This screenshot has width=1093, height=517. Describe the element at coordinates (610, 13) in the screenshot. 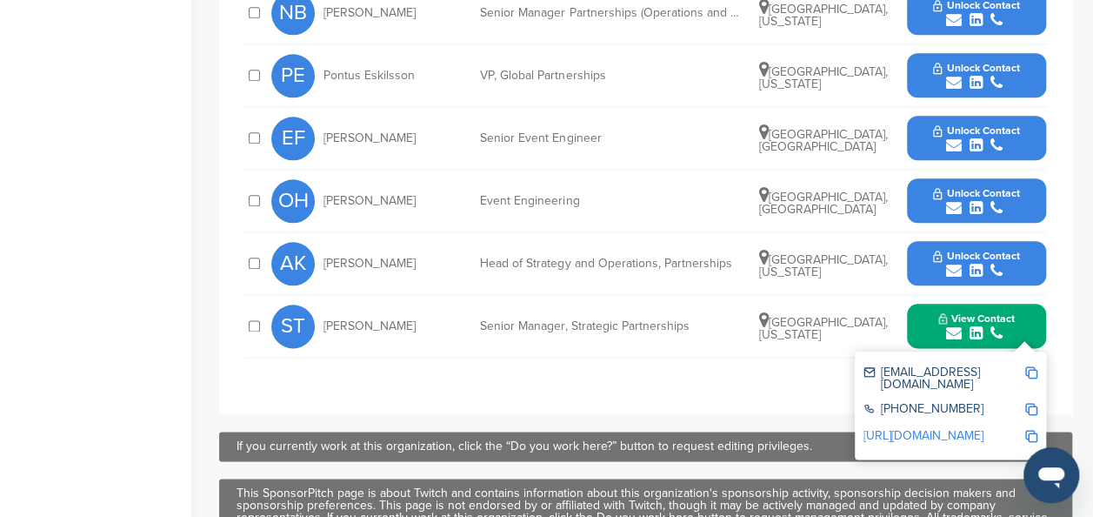

I see `div: Senior Manager Partnerships (Operations and Go To Market)` at that location.